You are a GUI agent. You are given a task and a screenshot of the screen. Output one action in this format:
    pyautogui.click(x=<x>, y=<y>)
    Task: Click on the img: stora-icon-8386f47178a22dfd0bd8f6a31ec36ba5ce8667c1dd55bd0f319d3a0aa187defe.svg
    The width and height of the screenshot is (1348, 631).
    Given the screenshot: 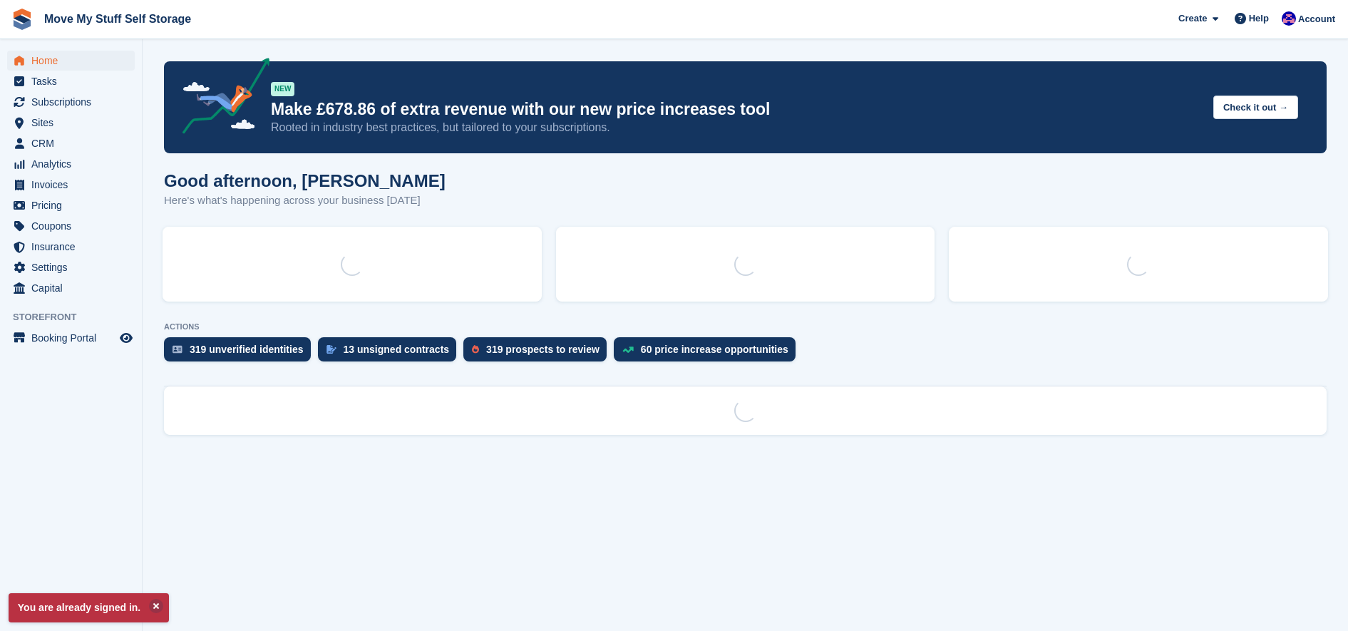 What is the action you would take?
    pyautogui.click(x=22, y=19)
    